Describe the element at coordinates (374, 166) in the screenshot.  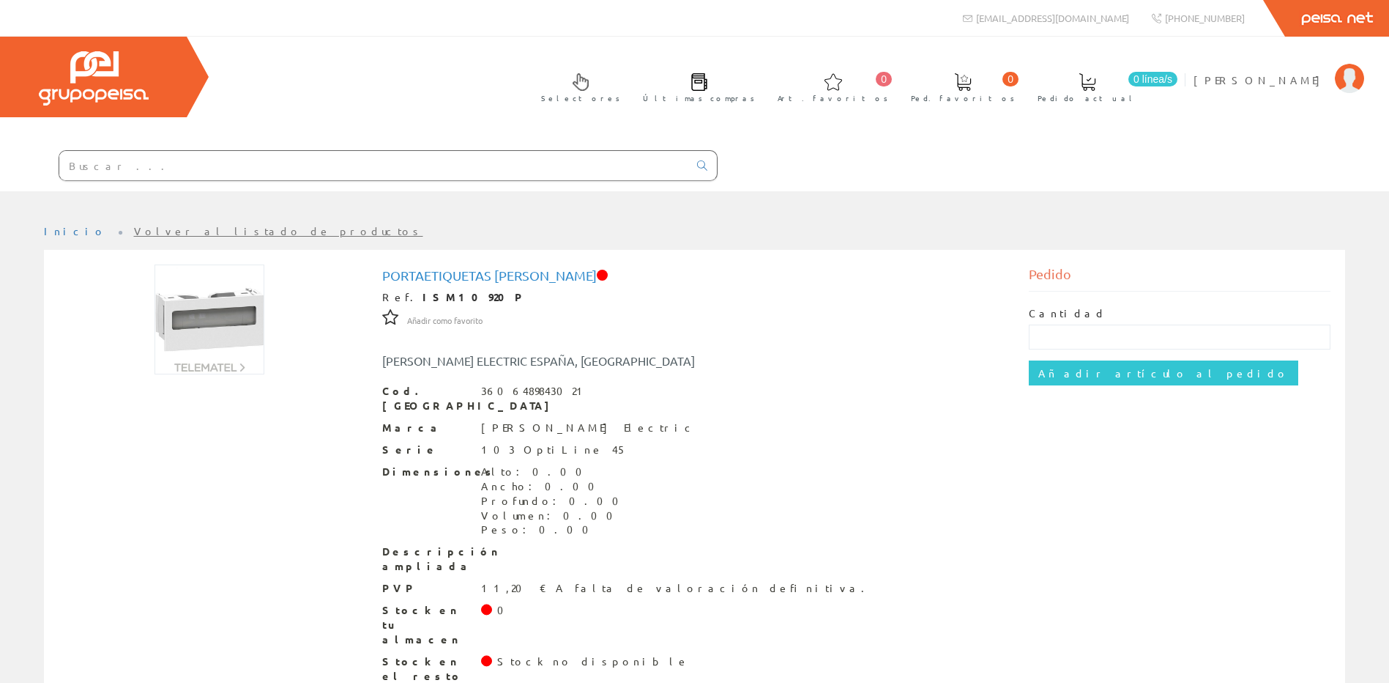
I see `input: Buscar ...` at that location.